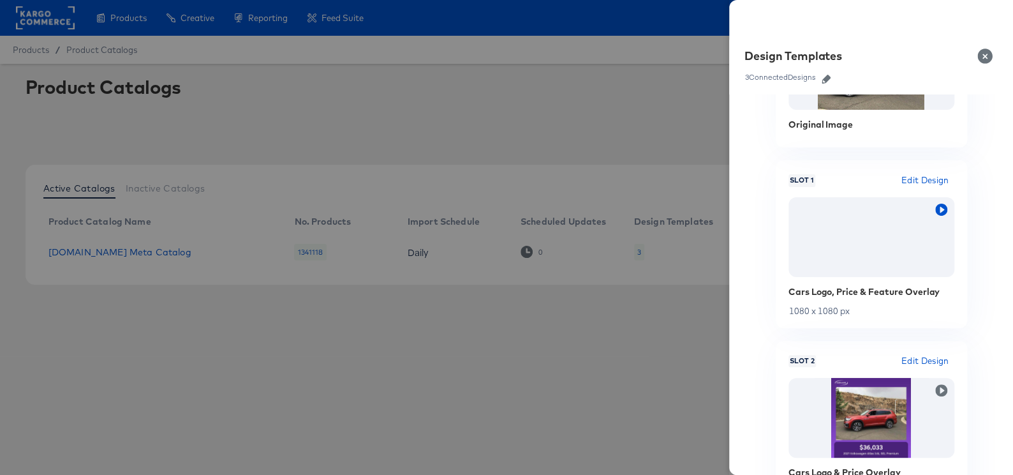 The width and height of the screenshot is (1013, 475). What do you see at coordinates (872, 311) in the screenshot?
I see `div: 1080 x 1080 px` at bounding box center [872, 311].